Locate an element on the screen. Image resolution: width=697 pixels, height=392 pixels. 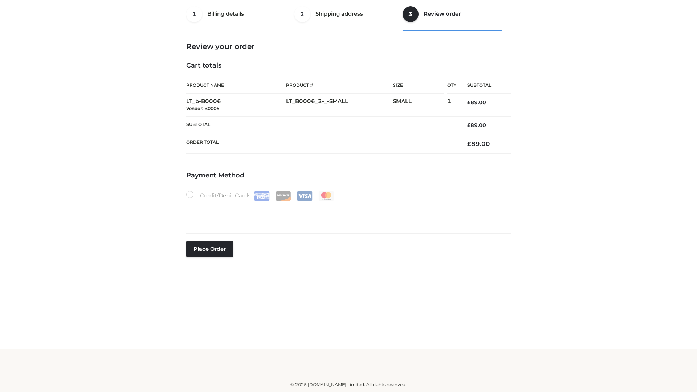
th: Product # is located at coordinates (340, 85).